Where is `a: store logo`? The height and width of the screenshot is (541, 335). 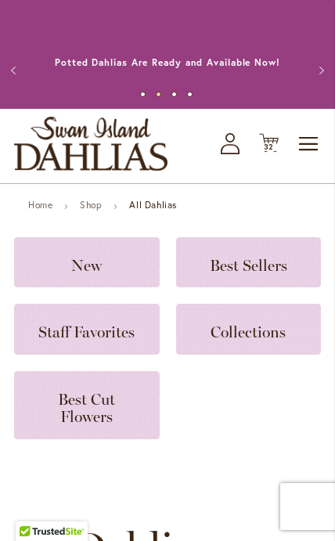 a: store logo is located at coordinates (91, 143).